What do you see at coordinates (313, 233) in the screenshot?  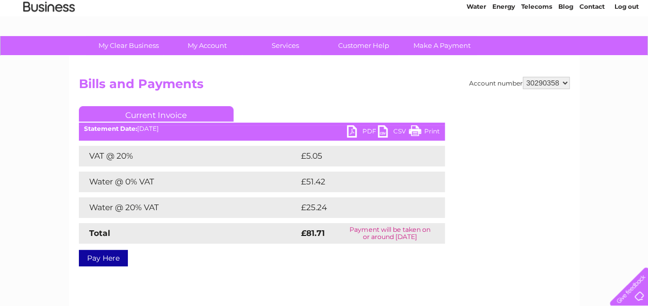 I see `strong: £81.71` at bounding box center [313, 233].